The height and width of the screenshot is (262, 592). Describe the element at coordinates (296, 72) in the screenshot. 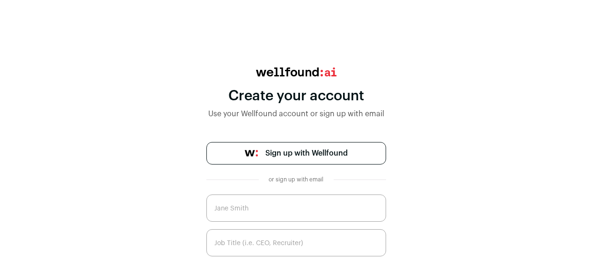

I see `img: wellfound:ai` at that location.